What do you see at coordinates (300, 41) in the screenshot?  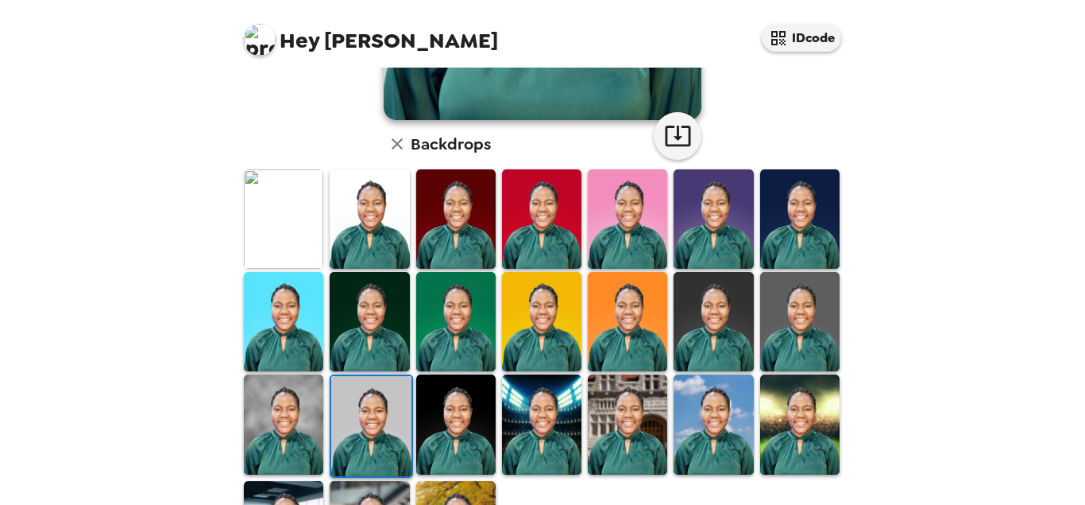 I see `span: Hey` at bounding box center [300, 41].